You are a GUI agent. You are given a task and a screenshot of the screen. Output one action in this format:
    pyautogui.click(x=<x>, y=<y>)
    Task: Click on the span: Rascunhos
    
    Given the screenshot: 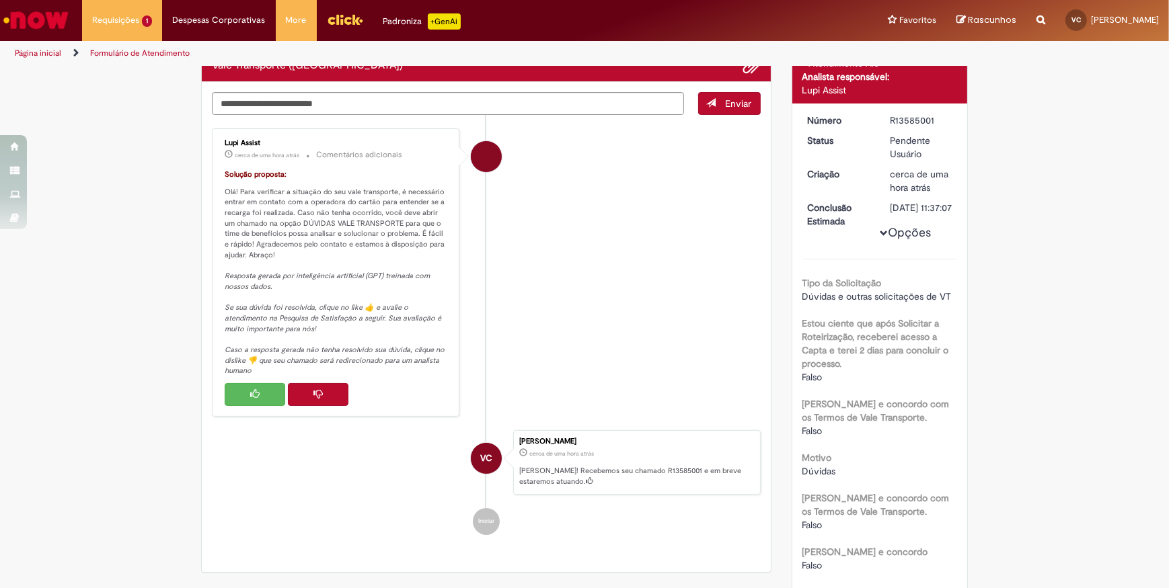 What is the action you would take?
    pyautogui.click(x=992, y=20)
    